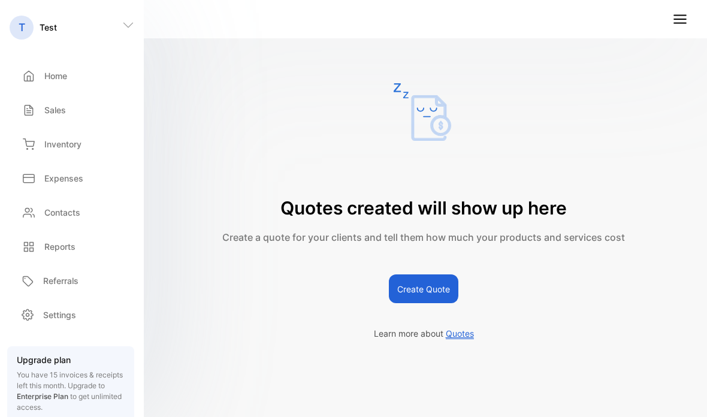 The width and height of the screenshot is (707, 417). What do you see at coordinates (63, 178) in the screenshot?
I see `p: Expenses` at bounding box center [63, 178].